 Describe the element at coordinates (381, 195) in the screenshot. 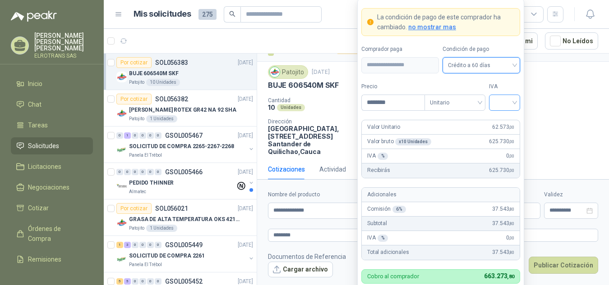

I see `p: Adicionales` at that location.